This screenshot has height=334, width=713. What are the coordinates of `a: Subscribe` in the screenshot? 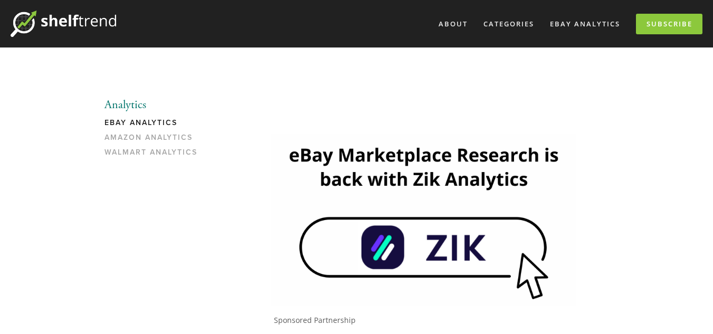 It's located at (669, 24).